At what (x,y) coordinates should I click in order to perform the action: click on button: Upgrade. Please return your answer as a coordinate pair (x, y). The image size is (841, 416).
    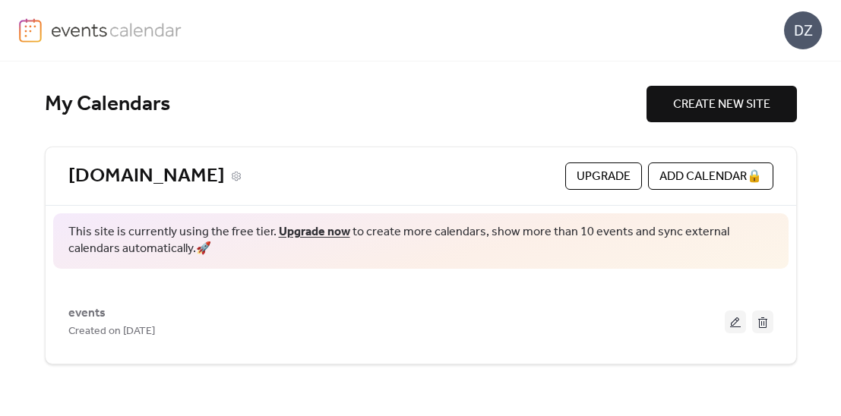
    Looking at the image, I should click on (603, 176).